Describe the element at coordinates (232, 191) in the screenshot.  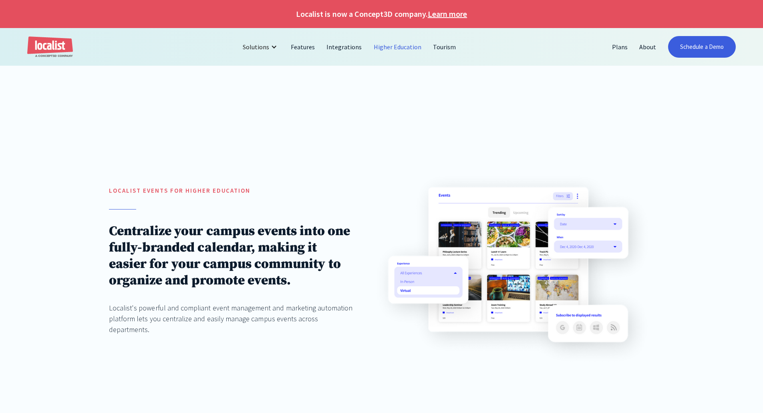
I see `h5: localist Events for Higher education` at that location.